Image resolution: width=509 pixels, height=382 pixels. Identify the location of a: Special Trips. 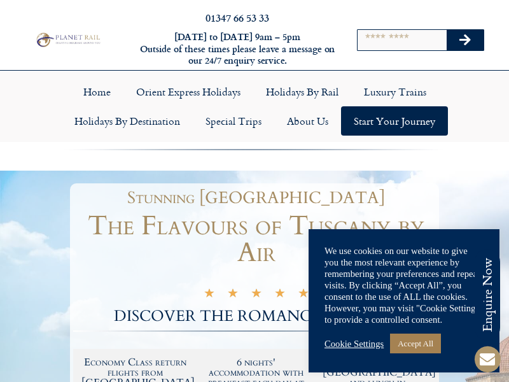
(233, 121).